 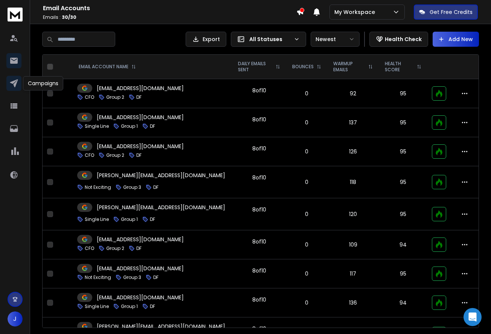 What do you see at coordinates (353, 303) in the screenshot?
I see `td: 136` at bounding box center [353, 303].